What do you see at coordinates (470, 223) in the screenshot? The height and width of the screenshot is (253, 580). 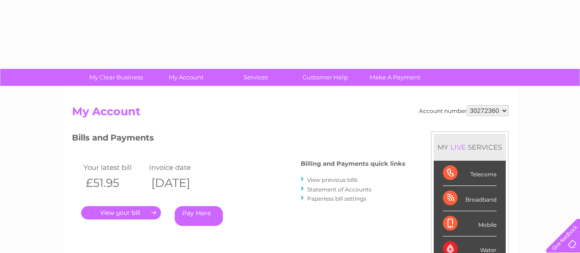 I see `div: Mobile` at bounding box center [470, 223].